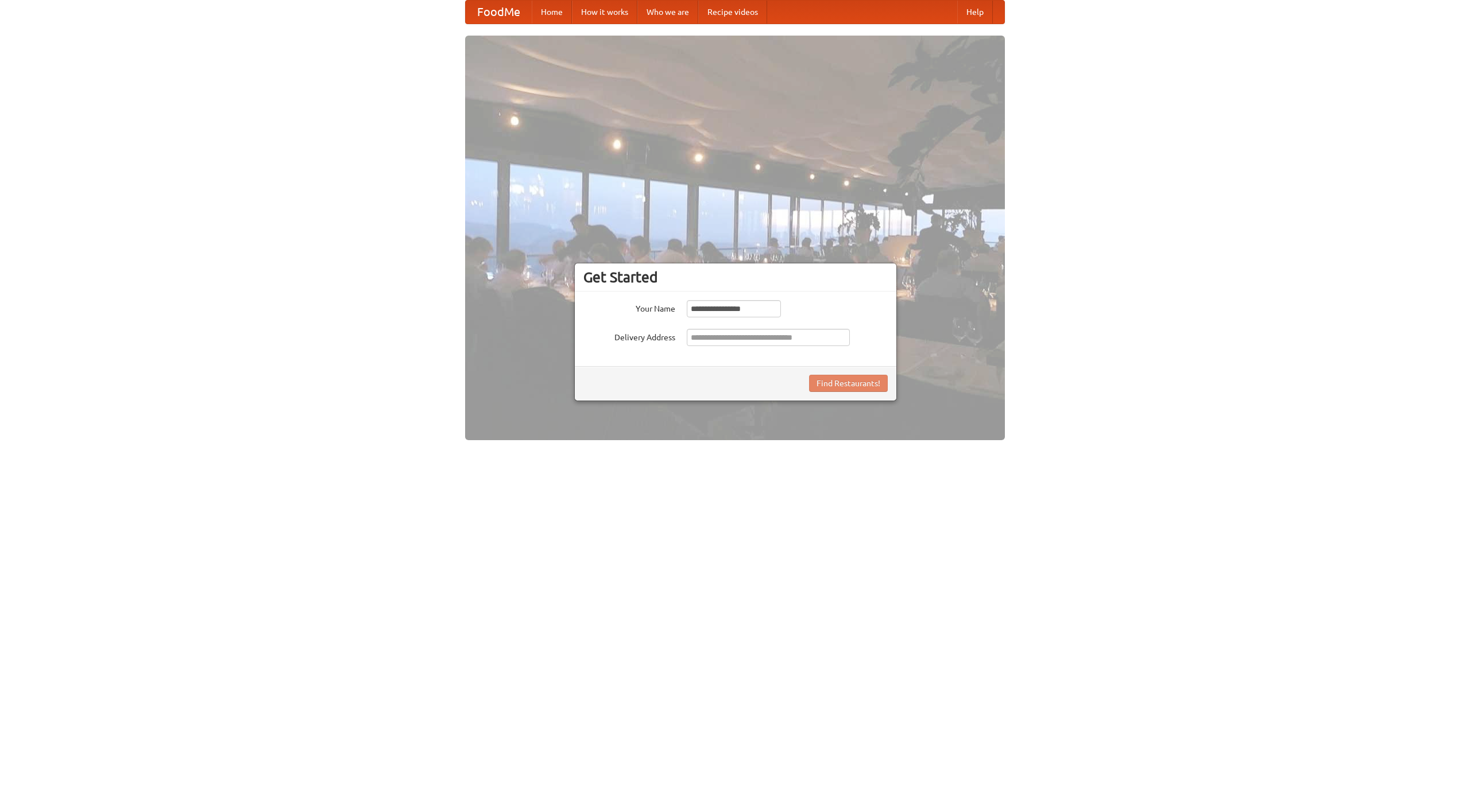  Describe the element at coordinates (848, 383) in the screenshot. I see `button: Find Restaurants!` at that location.